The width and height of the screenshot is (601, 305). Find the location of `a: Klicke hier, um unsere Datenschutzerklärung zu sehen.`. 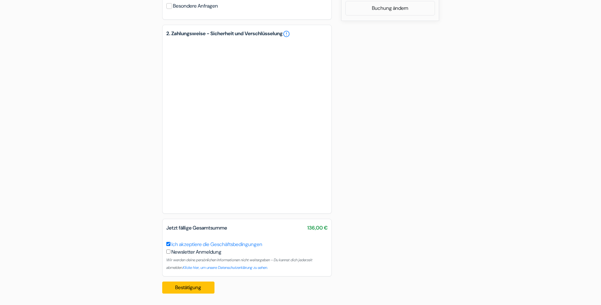

a: Klicke hier, um unsere Datenschutzerklärung zu sehen. is located at coordinates (225, 267).